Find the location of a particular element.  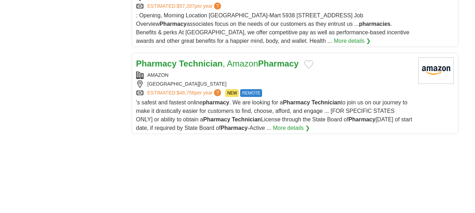

img: Amazon logo is located at coordinates (436, 70).